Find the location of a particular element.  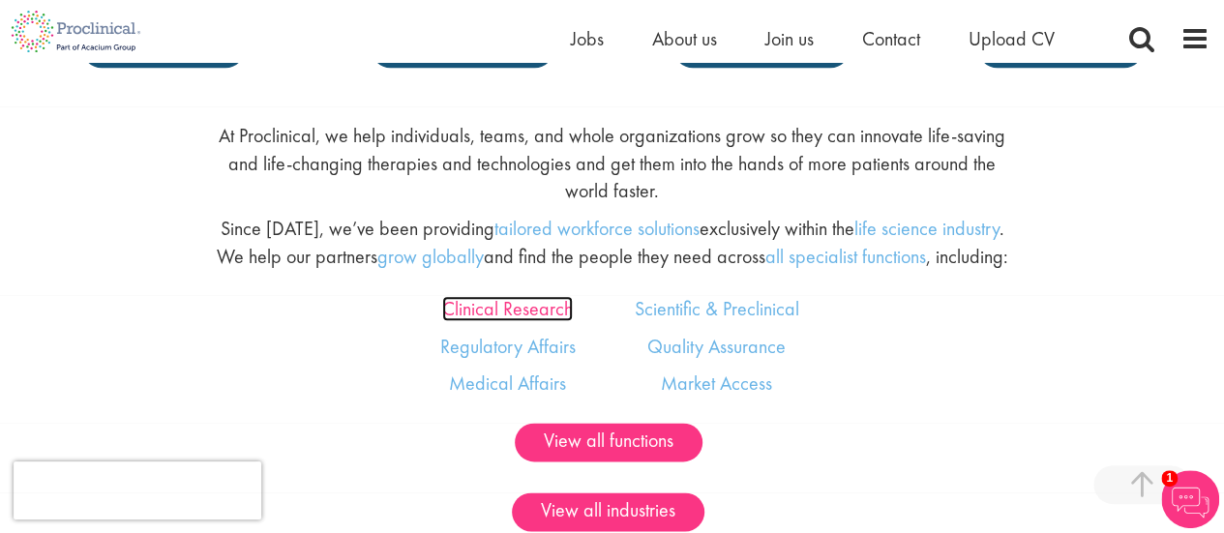

a: Contact is located at coordinates (891, 39).